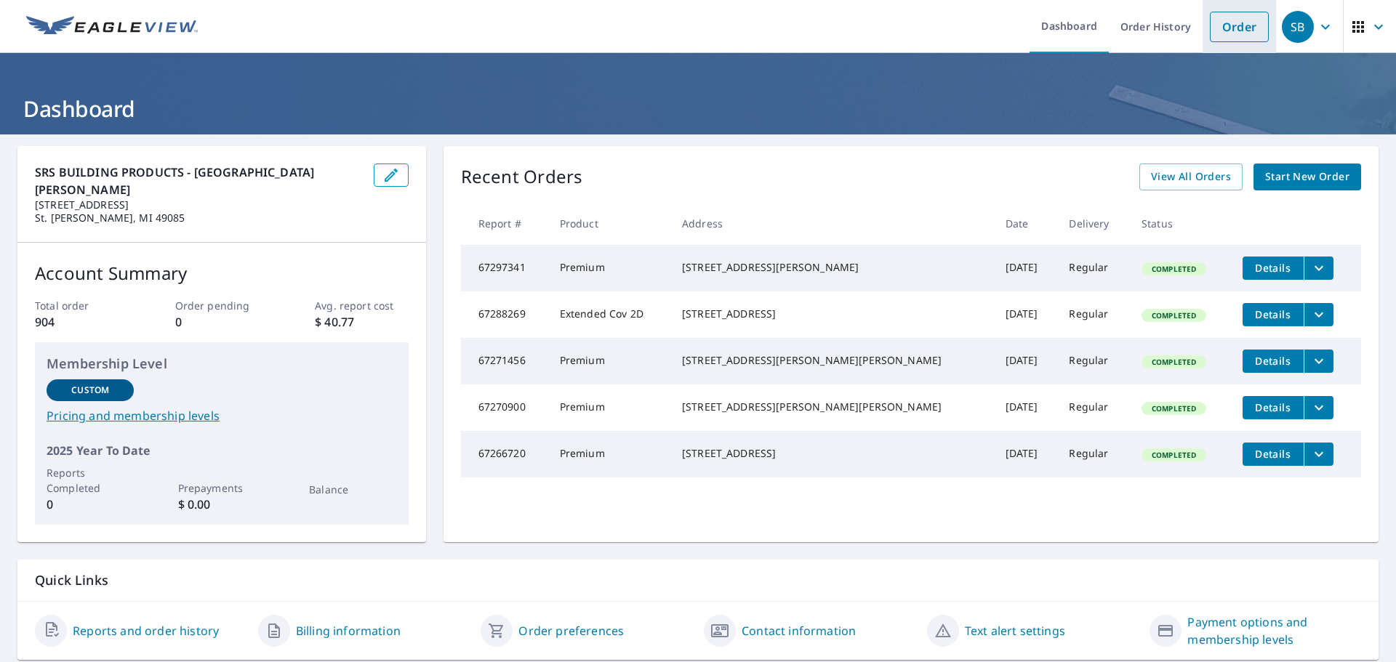 Image resolution: width=1396 pixels, height=662 pixels. Describe the element at coordinates (505, 454) in the screenshot. I see `td: 67266720` at that location.